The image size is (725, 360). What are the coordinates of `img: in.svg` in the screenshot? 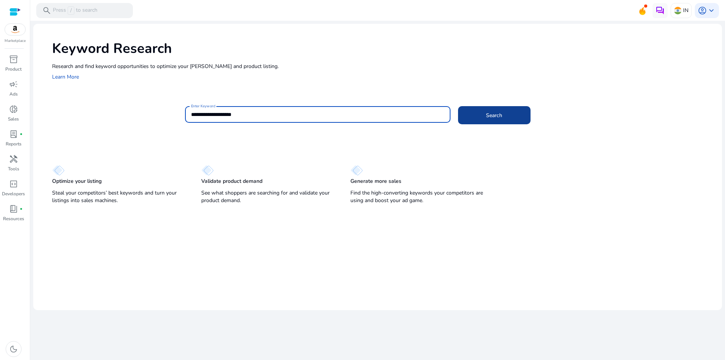 It's located at (678, 11).